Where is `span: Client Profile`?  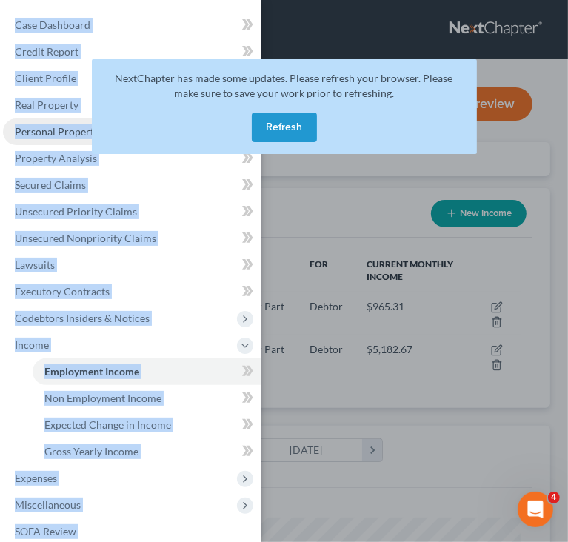 span: Client Profile is located at coordinates (45, 78).